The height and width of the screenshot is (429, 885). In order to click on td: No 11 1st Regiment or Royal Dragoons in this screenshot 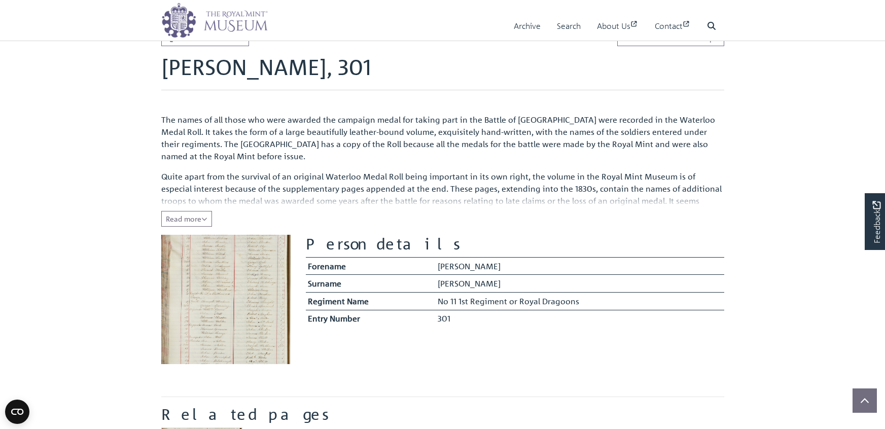, I will do `click(579, 301)`.